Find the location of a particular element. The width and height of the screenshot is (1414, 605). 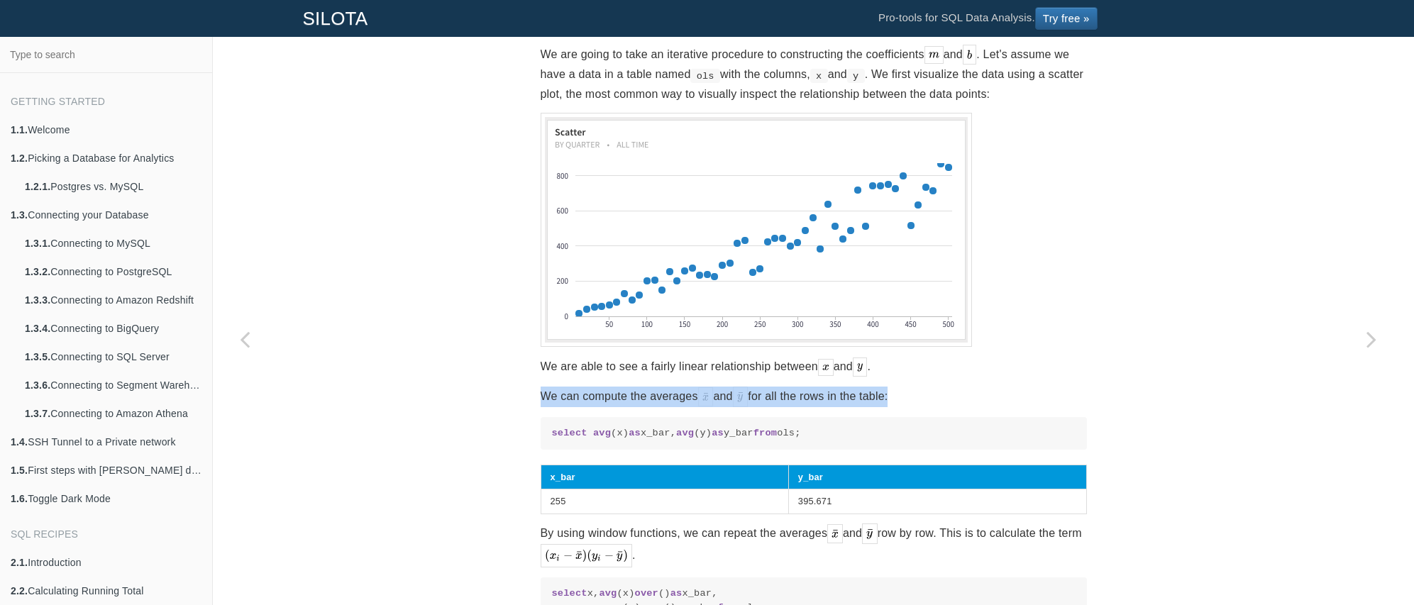

code: x is located at coordinates (819, 76).